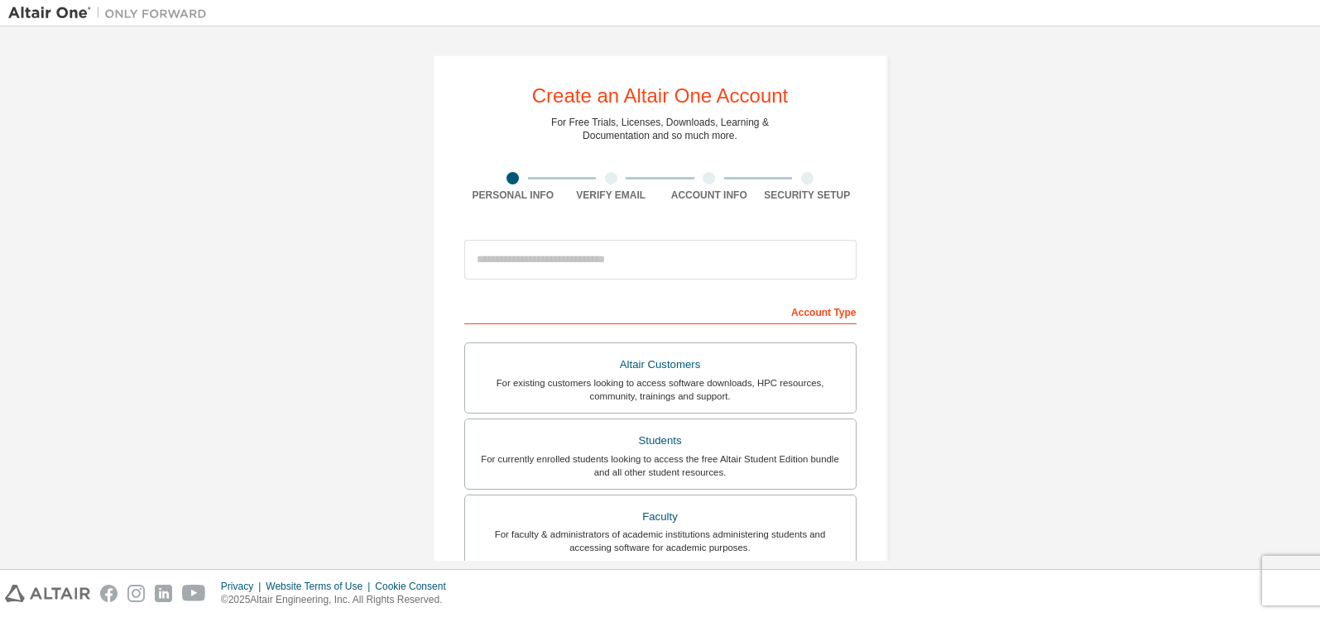  I want to click on div: Create an Altair One Account, so click(661, 96).